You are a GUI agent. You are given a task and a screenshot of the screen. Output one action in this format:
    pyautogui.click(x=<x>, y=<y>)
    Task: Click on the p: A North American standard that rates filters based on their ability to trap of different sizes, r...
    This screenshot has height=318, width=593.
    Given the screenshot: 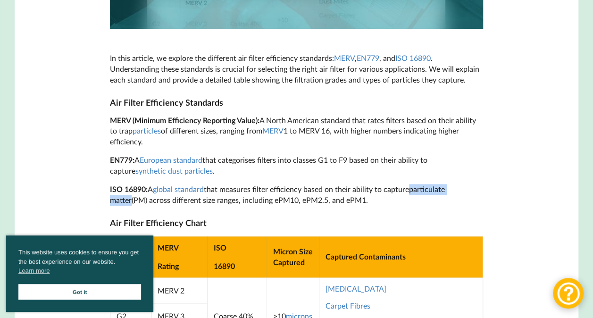 What is the action you would take?
    pyautogui.click(x=296, y=131)
    